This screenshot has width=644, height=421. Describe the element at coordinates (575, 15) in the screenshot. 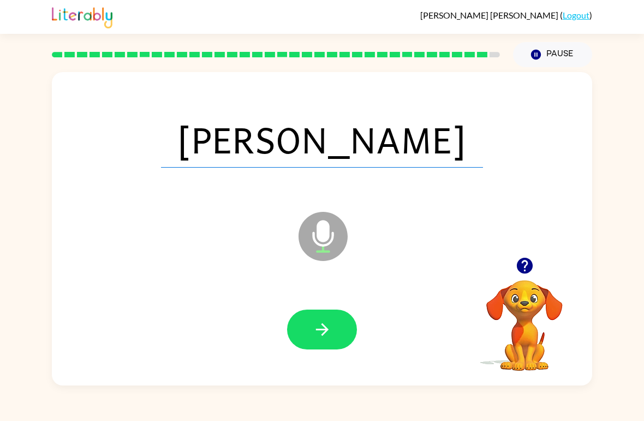

I see `a: Logout` at that location.